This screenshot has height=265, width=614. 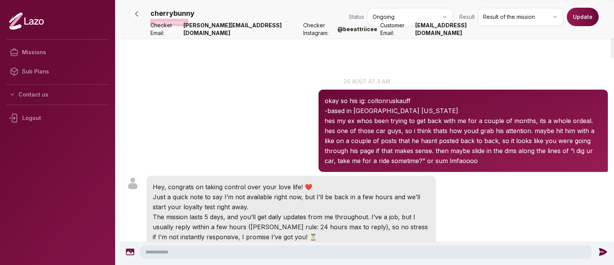 I want to click on p: okay so his ig: coltonruskauff, so click(x=463, y=101).